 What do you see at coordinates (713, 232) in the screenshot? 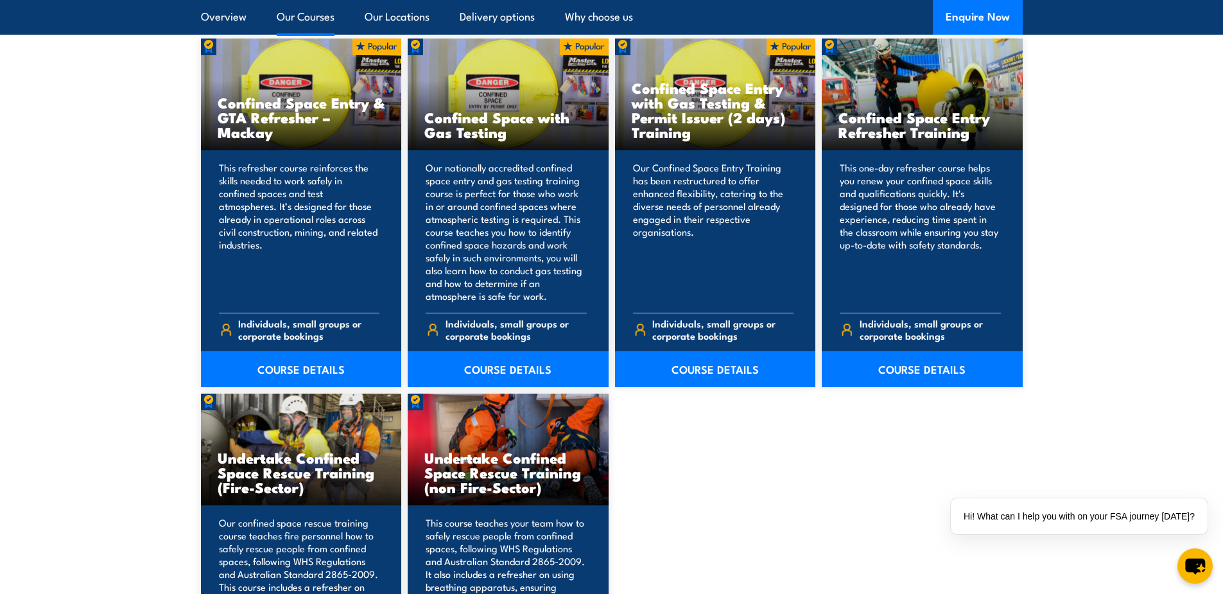
I see `p: Our Confined Space Entry Training has been restructured to offer enhanced flexibility, catering t...` at bounding box center [713, 232].